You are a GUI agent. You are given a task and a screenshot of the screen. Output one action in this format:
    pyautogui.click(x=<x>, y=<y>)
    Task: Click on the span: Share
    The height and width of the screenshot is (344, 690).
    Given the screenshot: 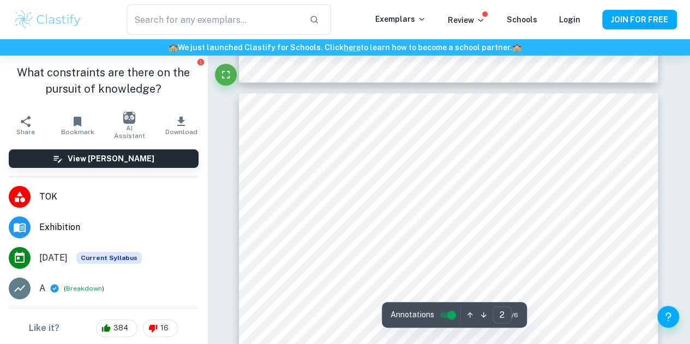 What is the action you would take?
    pyautogui.click(x=26, y=132)
    